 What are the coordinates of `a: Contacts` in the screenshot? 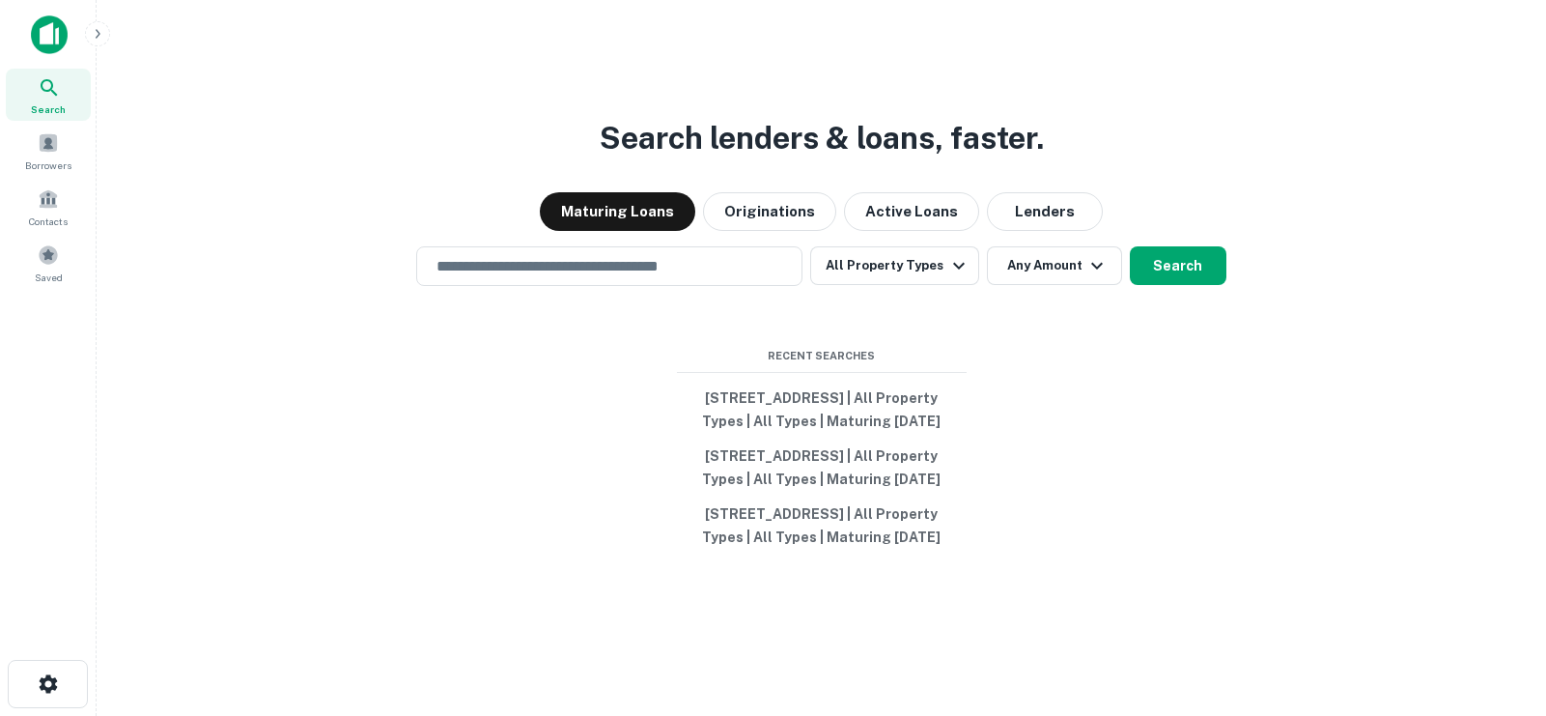 It's located at (48, 207).